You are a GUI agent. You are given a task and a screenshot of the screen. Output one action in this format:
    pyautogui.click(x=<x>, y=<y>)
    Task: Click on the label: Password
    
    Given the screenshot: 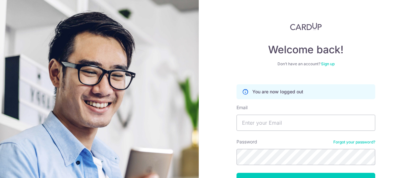 What is the action you would take?
    pyautogui.click(x=247, y=142)
    